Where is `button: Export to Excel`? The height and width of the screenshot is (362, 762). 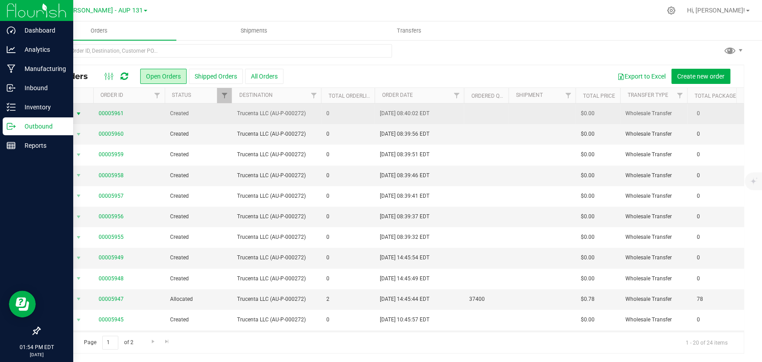 button: Export to Excel is located at coordinates (642, 76).